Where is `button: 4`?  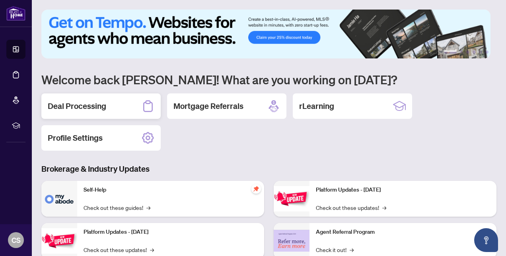
button: 4 is located at coordinates (474, 52).